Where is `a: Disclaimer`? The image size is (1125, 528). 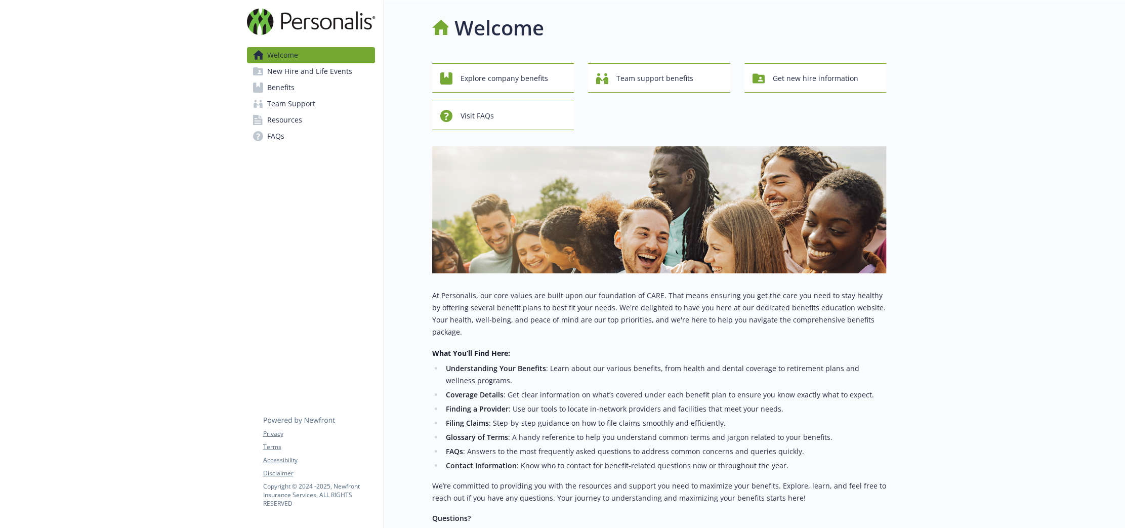 a: Disclaimer is located at coordinates (319, 473).